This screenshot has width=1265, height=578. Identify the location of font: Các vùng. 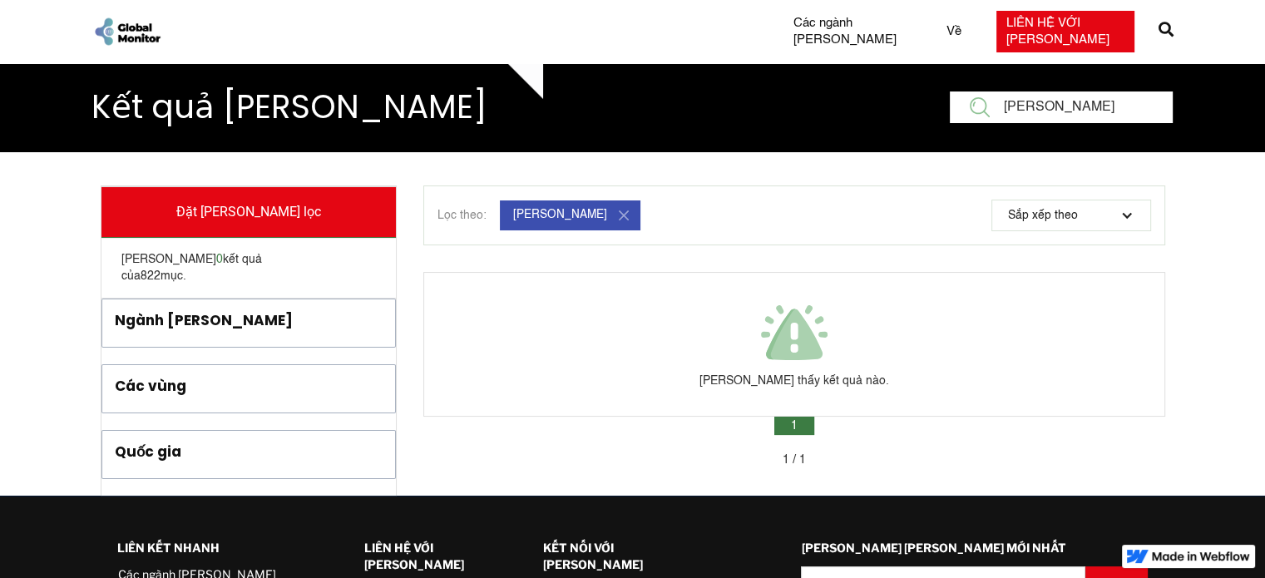
(151, 386).